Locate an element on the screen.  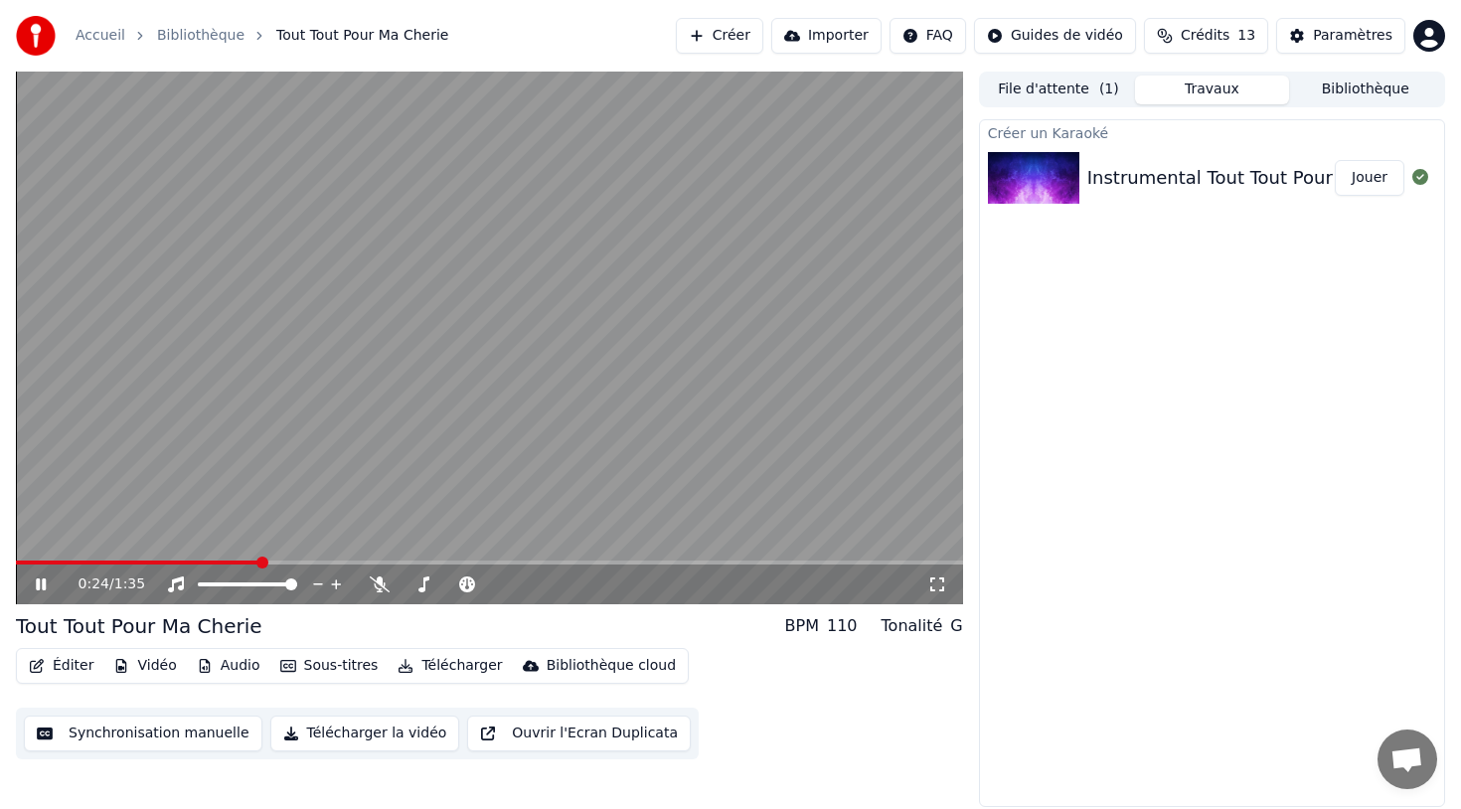
nav: breadcrumb is located at coordinates (261, 36).